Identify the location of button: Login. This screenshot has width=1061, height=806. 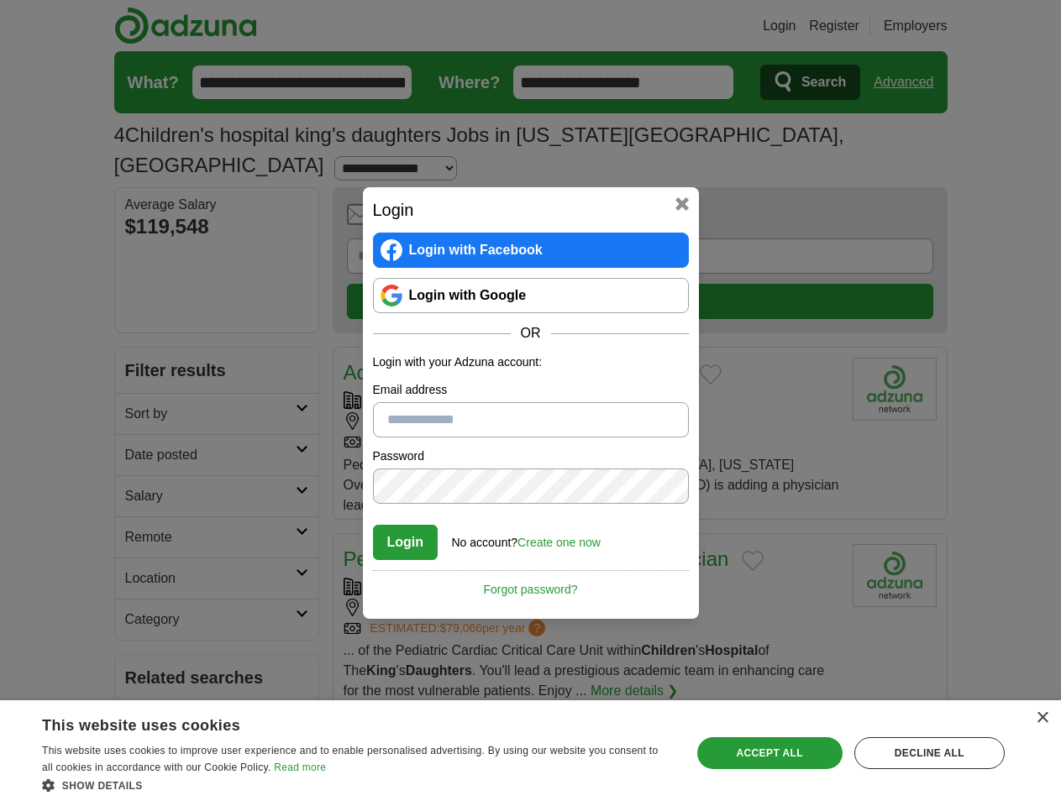
(406, 543).